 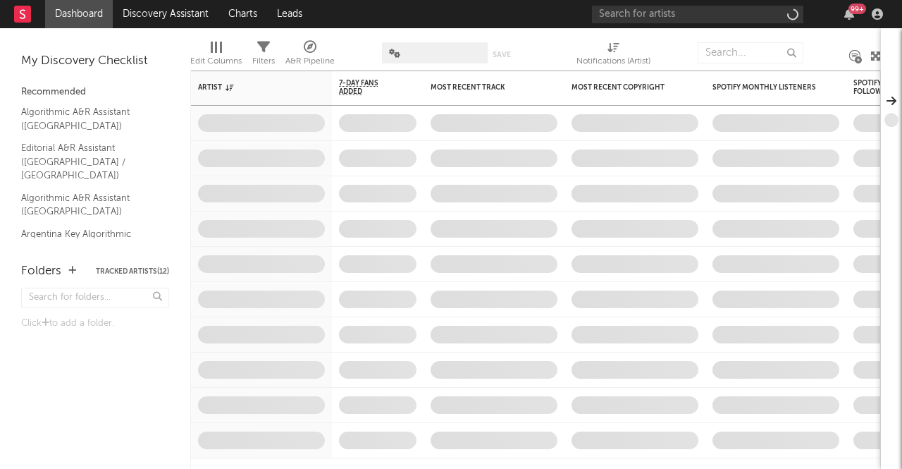 I want to click on input: Search..., so click(x=751, y=53).